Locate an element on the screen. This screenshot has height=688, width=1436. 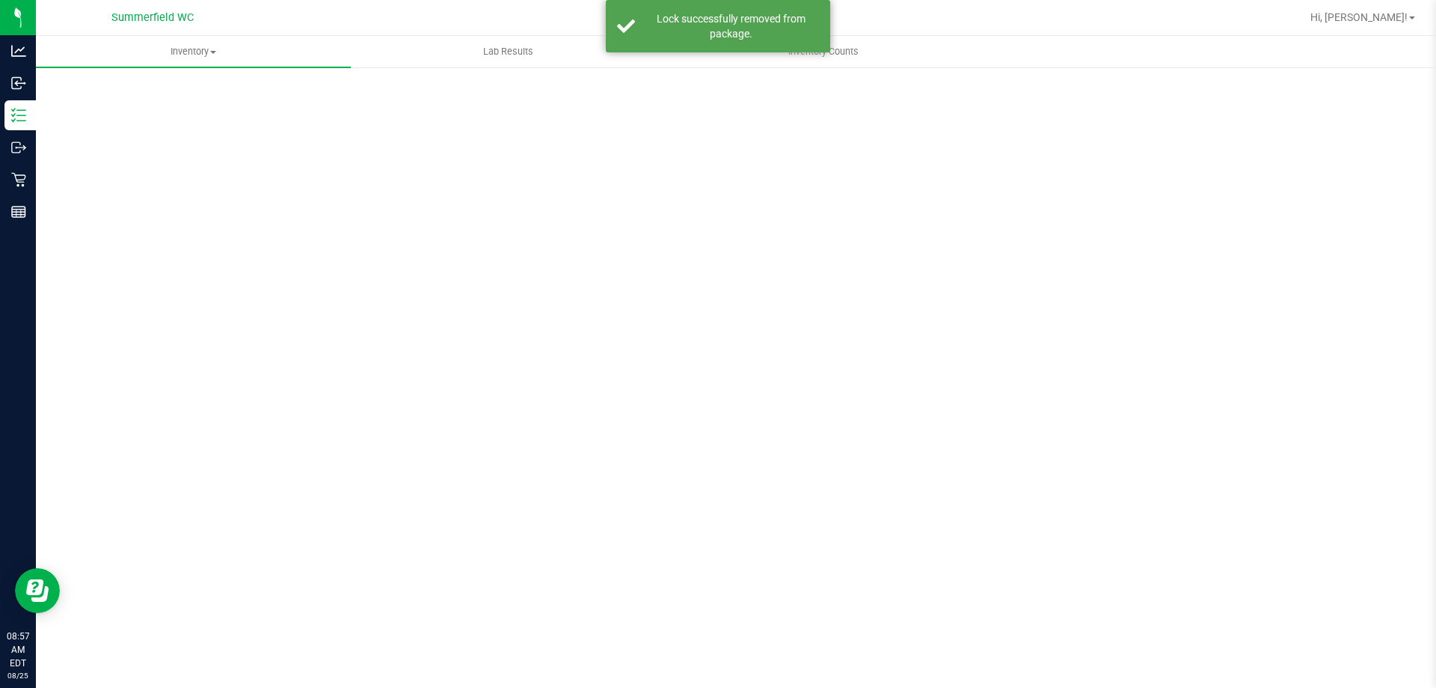
inline-svg: Retail is located at coordinates (19, 180).